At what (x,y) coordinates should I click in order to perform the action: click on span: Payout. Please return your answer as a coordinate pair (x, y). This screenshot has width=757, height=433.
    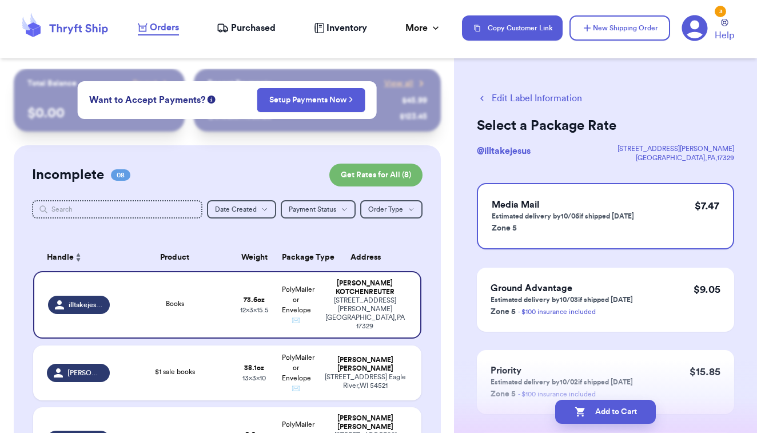
    Looking at the image, I should click on (145, 83).